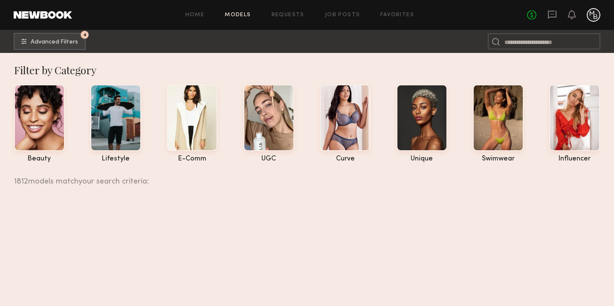 The image size is (614, 306). What do you see at coordinates (237, 15) in the screenshot?
I see `a: Models` at bounding box center [237, 15].